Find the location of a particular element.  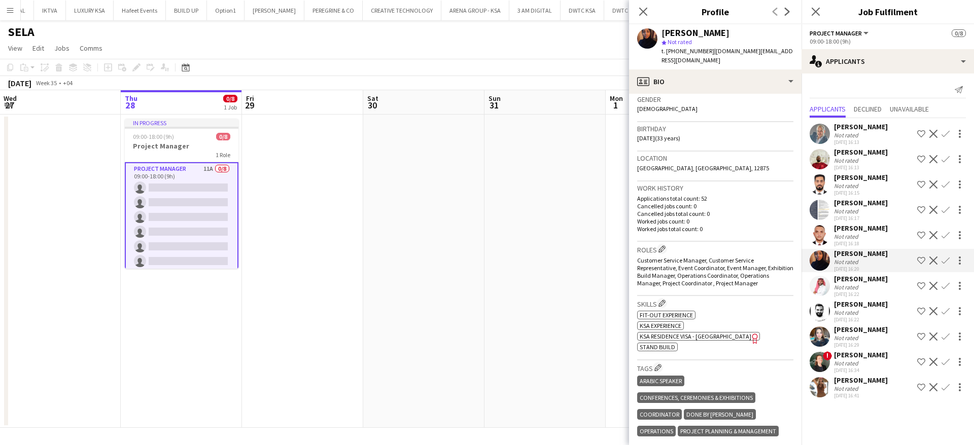

span: Comms is located at coordinates (91, 48).